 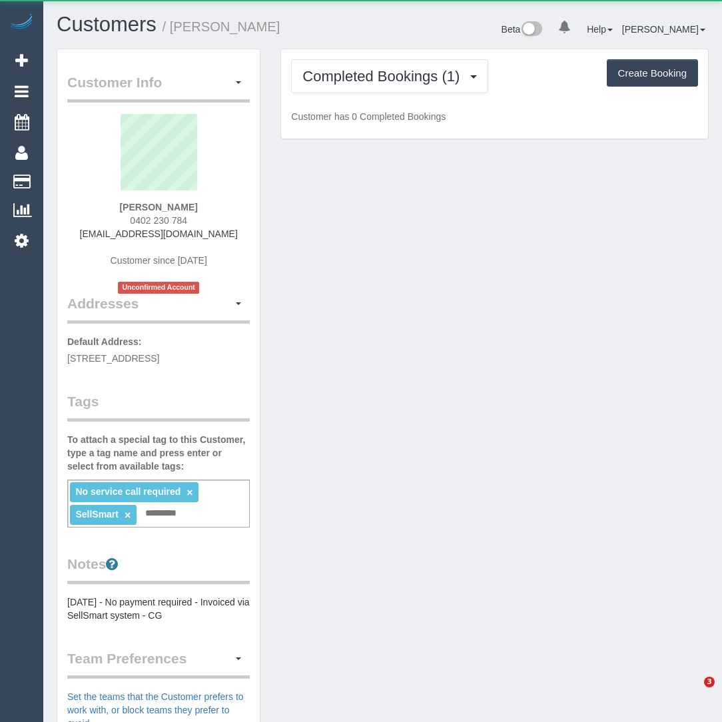 What do you see at coordinates (159, 406) in the screenshot?
I see `legend: Tags` at bounding box center [159, 406].